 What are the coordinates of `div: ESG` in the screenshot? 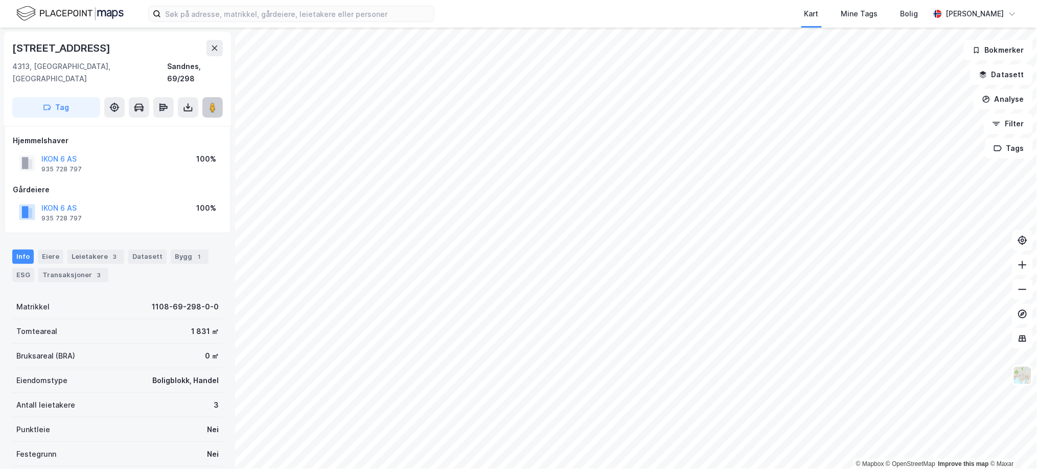 It's located at (23, 275).